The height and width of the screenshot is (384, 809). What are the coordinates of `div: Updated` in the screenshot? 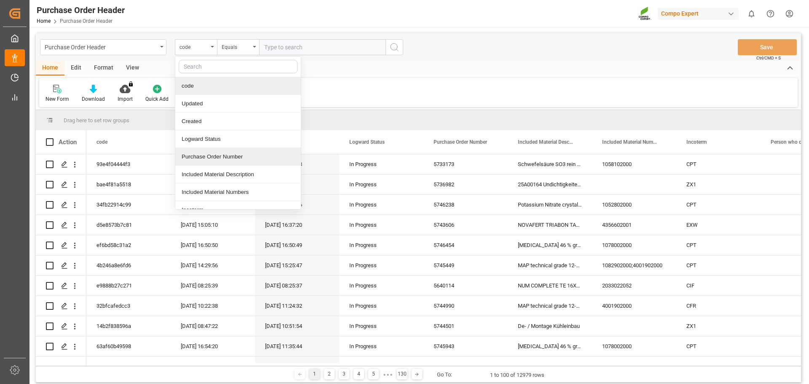 It's located at (238, 104).